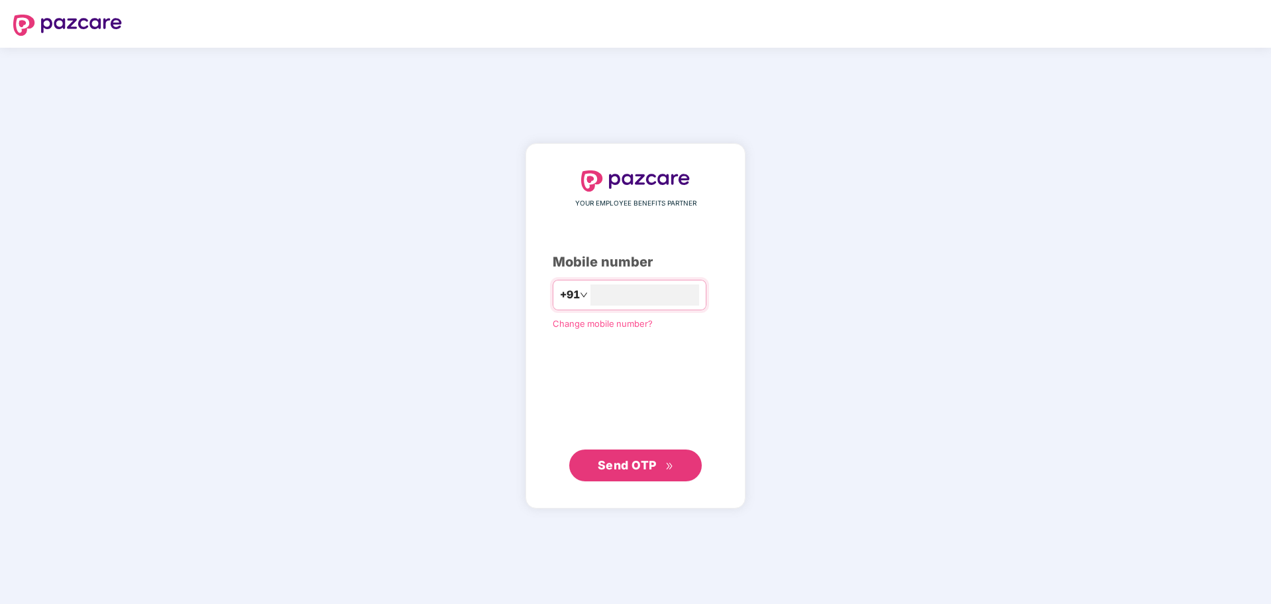 The width and height of the screenshot is (1271, 604). Describe the element at coordinates (636, 262) in the screenshot. I see `div: Mobile number` at that location.